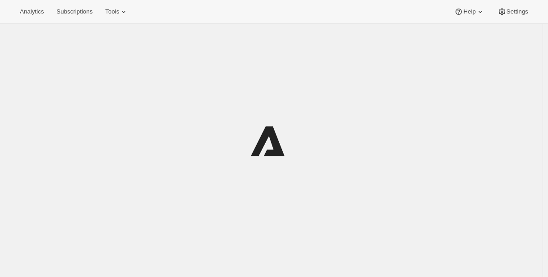  Describe the element at coordinates (74, 12) in the screenshot. I see `button: Subscriptions` at that location.